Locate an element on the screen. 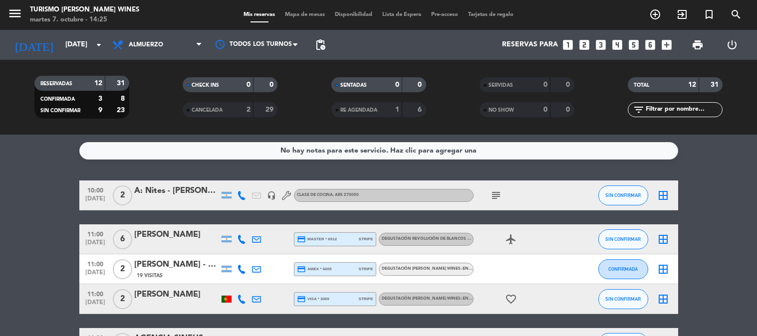 The width and height of the screenshot is (757, 336). i: airplanemode_active is located at coordinates (511, 239).